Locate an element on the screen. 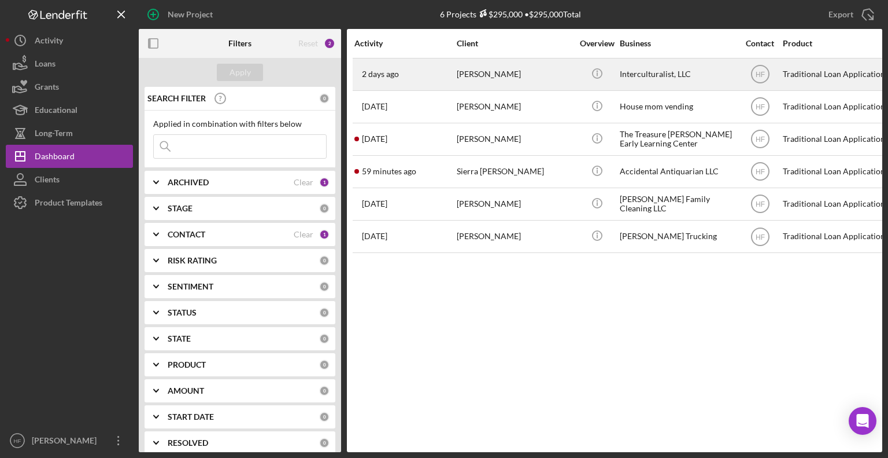 The width and height of the screenshot is (888, 458). b: ARCHIVED is located at coordinates (188, 182).